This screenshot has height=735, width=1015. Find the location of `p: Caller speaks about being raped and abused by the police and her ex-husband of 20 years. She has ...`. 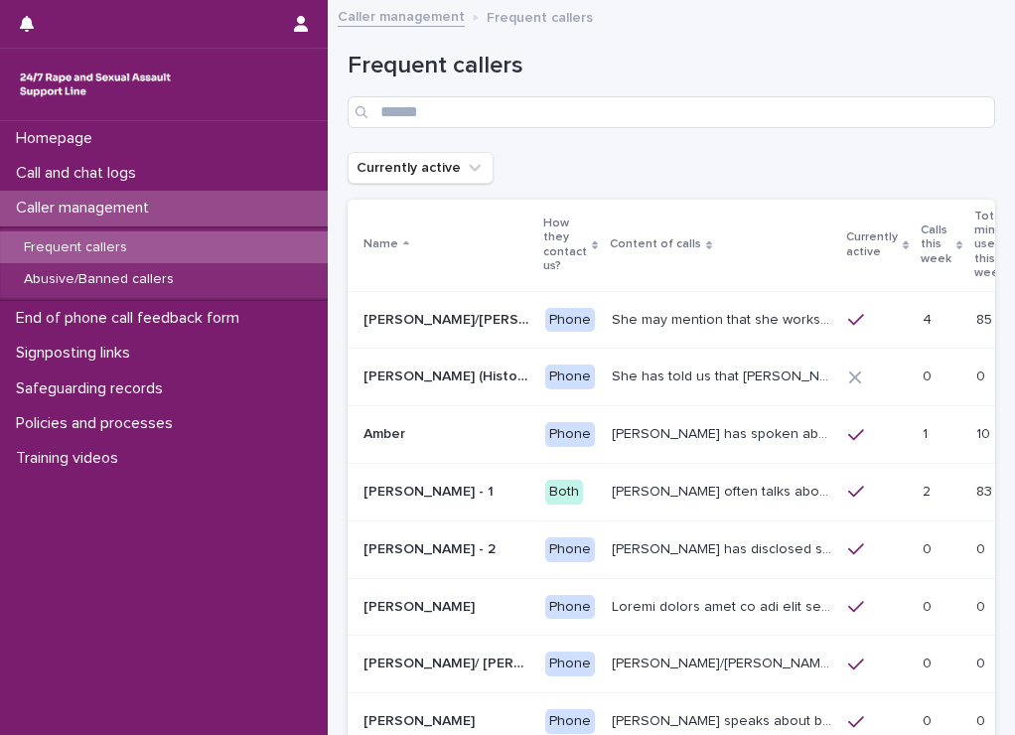

p: Caller speaks about being raped and abused by the police and her ex-husband of 20 years. She has ... is located at coordinates (724, 719).